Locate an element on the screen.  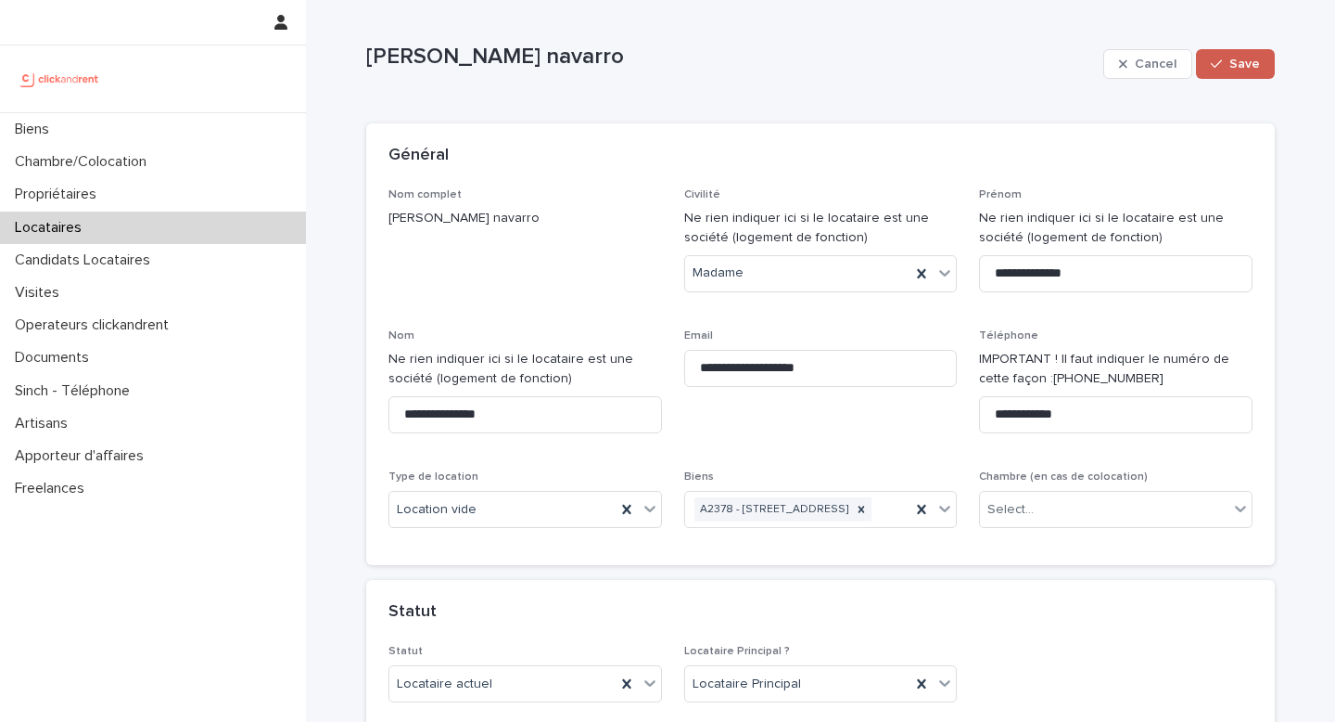
span: Email is located at coordinates (698, 336).